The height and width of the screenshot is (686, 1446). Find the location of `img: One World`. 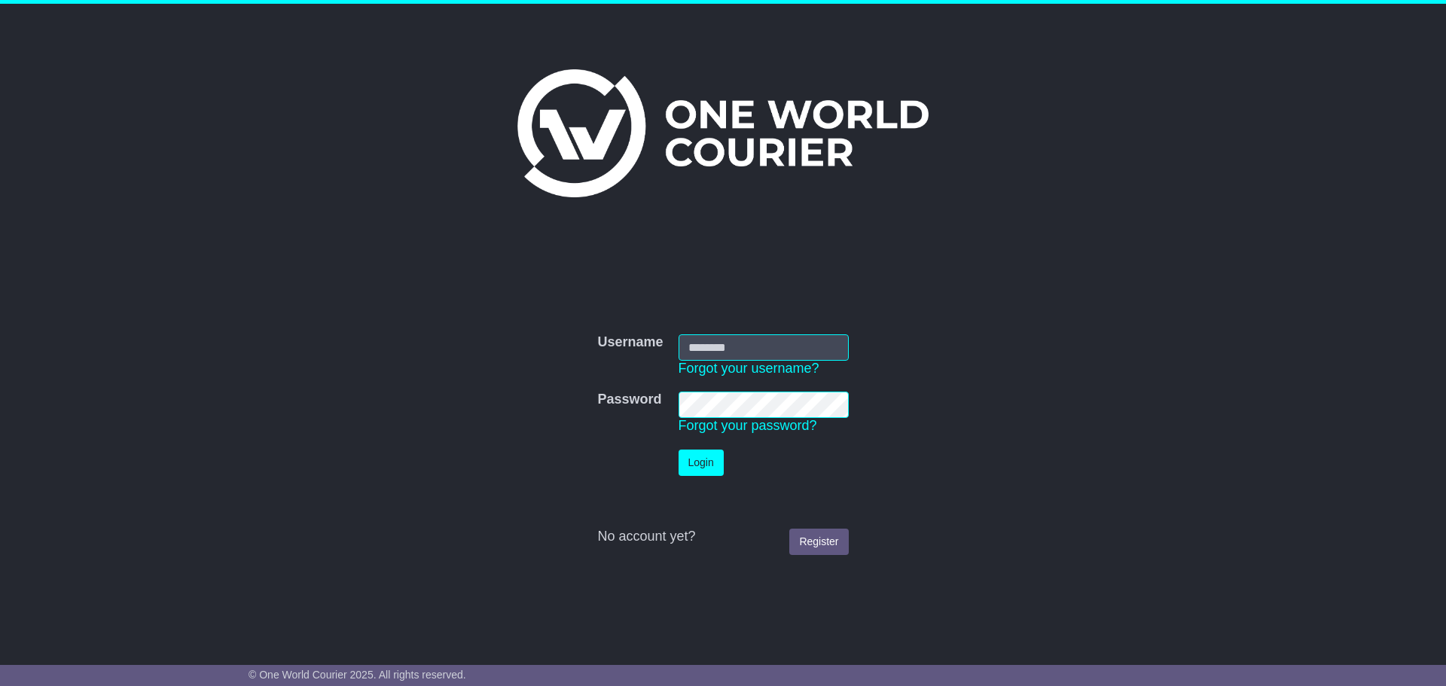

img: One World is located at coordinates (723, 133).